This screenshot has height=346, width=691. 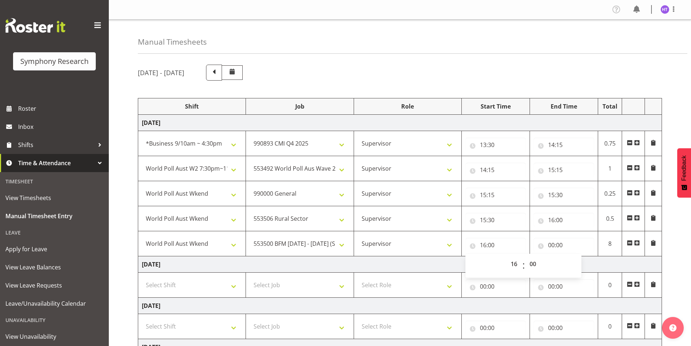 What do you see at coordinates (684, 168) in the screenshot?
I see `span: Feedback` at bounding box center [684, 168].